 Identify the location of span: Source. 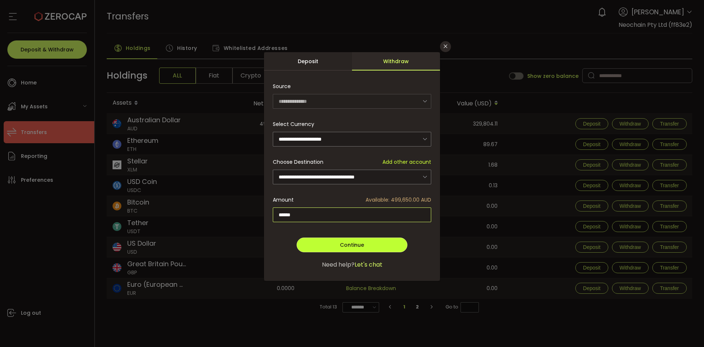
(282, 86).